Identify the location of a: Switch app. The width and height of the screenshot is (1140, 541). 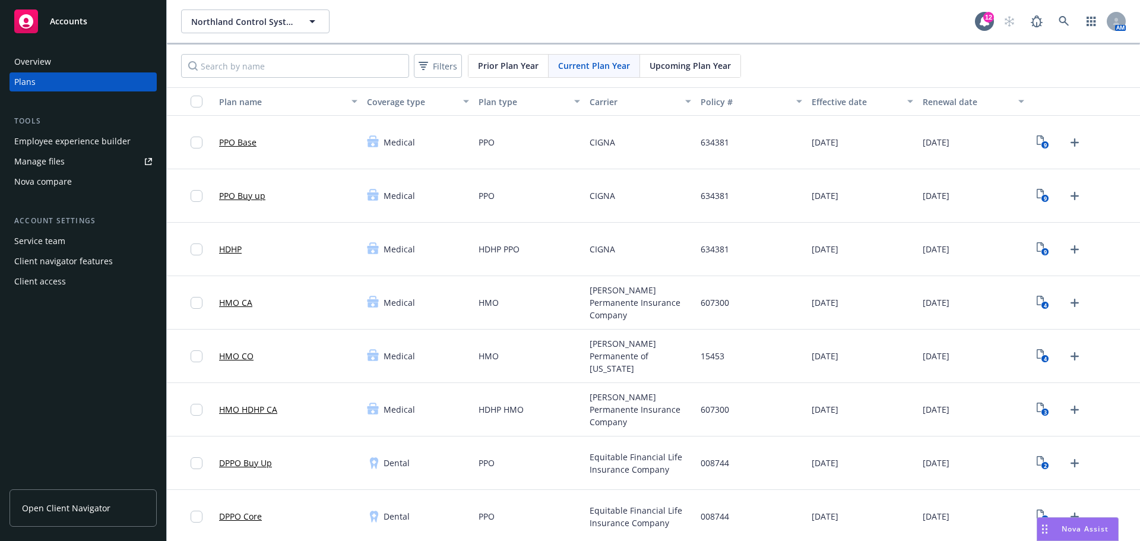
(1091, 21).